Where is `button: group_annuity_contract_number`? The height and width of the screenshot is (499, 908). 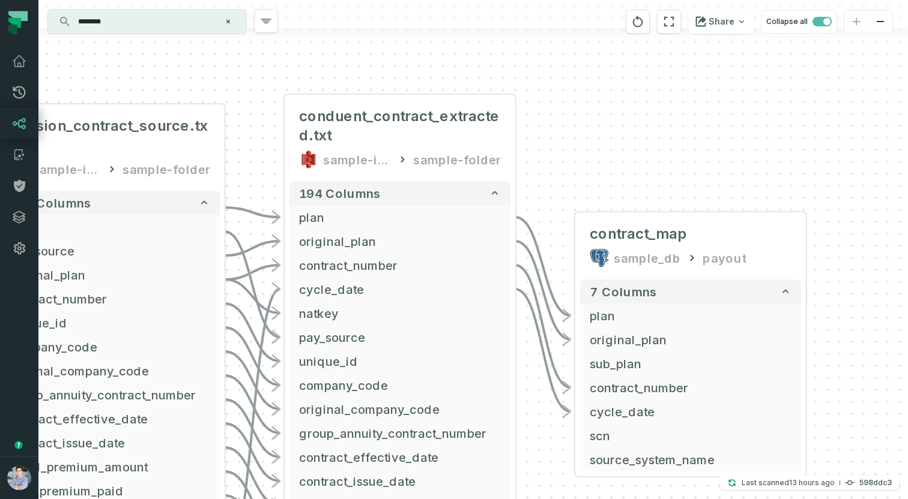 button: group_annuity_contract_number is located at coordinates (400, 433).